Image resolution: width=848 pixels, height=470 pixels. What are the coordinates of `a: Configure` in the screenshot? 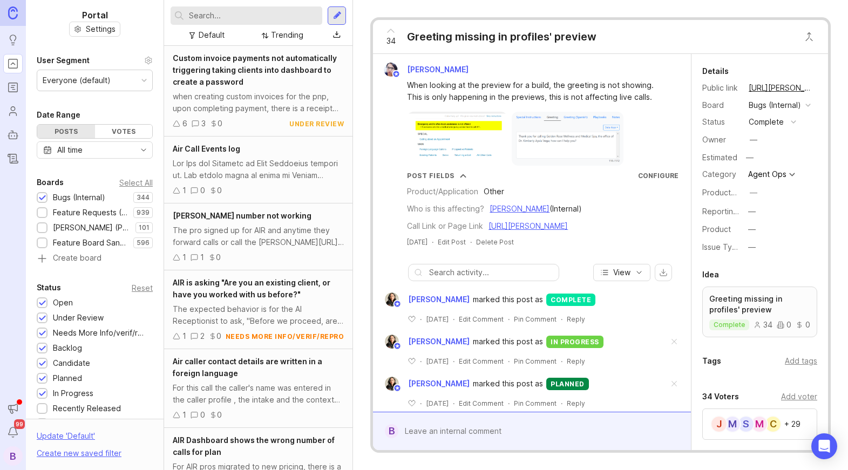 It's located at (658, 175).